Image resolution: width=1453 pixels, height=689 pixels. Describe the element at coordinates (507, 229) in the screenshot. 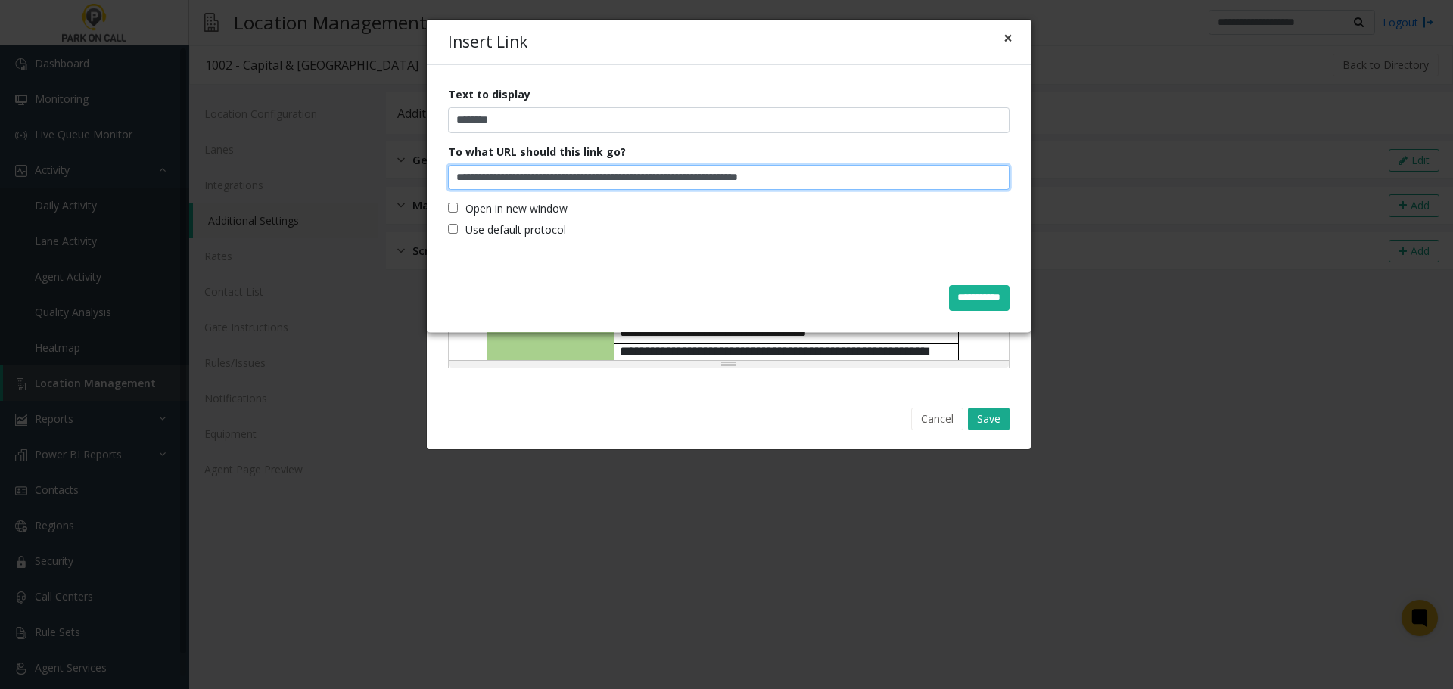

I see `label: Use default protocol` at that location.